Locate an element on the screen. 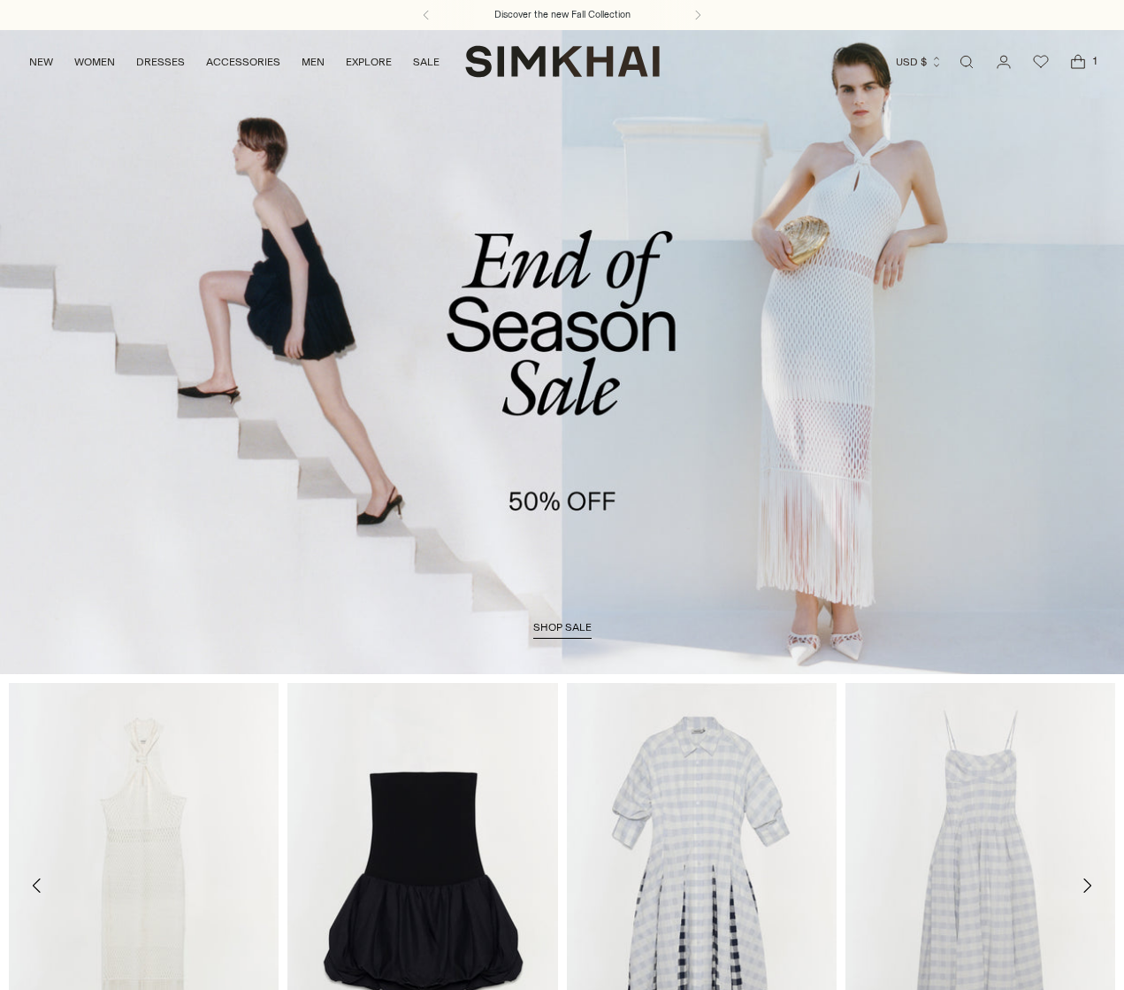 The image size is (1124, 990). a: Wishlist is located at coordinates (1041, 62).